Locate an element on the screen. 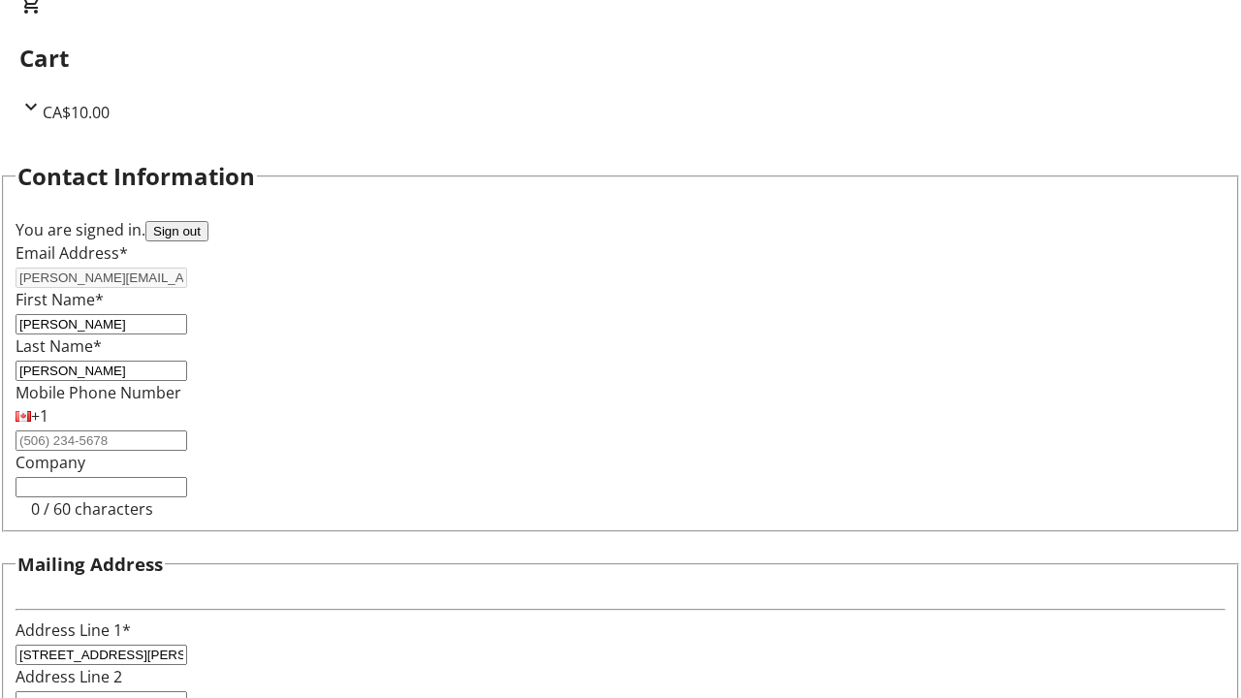 The width and height of the screenshot is (1241, 698). h2: Contact Information is located at coordinates (136, 176).